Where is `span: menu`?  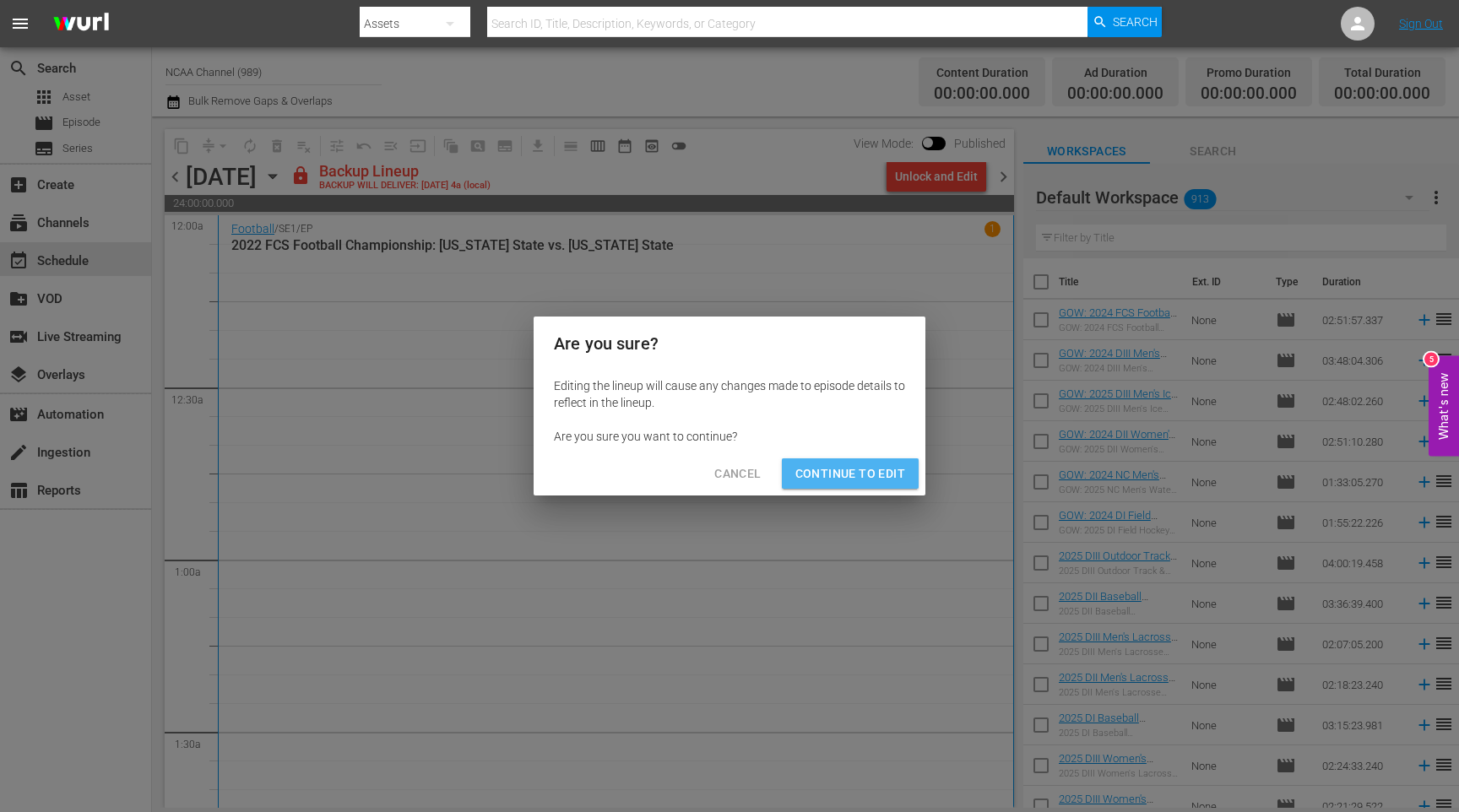 span: menu is located at coordinates (21, 24).